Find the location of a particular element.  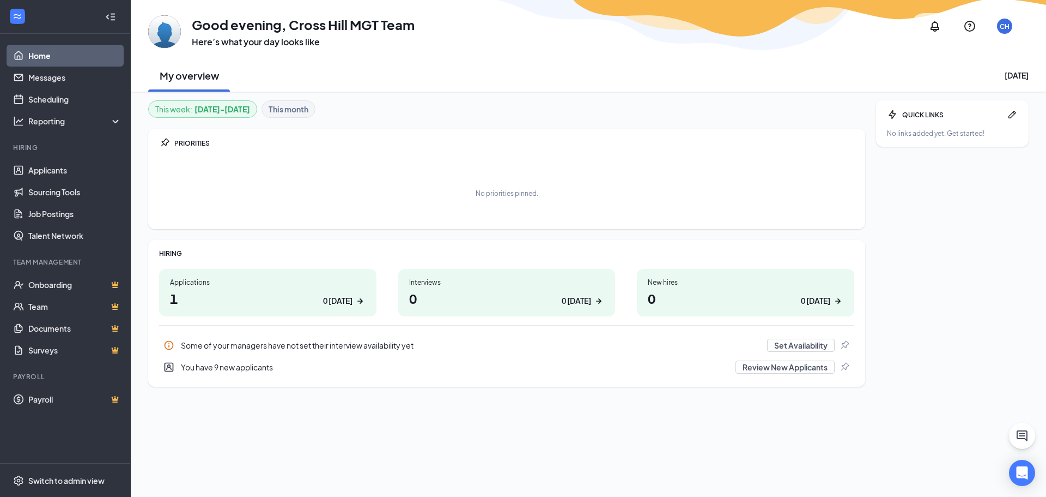

a: OnboardingCrown is located at coordinates (75, 284).